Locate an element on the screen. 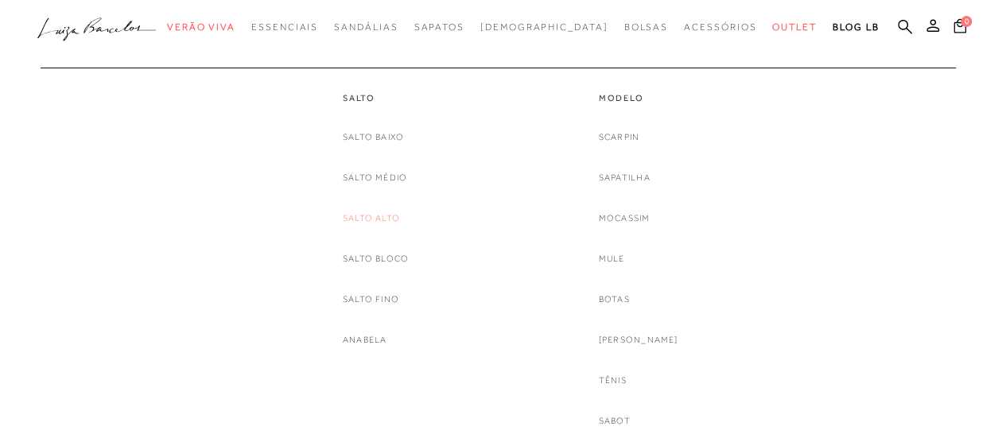  span: Essenciais is located at coordinates (285, 27).